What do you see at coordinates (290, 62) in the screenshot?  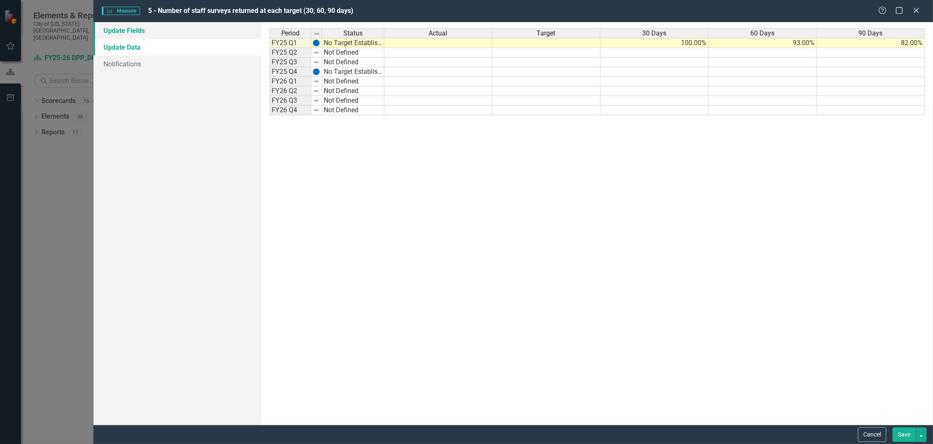 I see `td: FY25 Q3` at bounding box center [290, 62].